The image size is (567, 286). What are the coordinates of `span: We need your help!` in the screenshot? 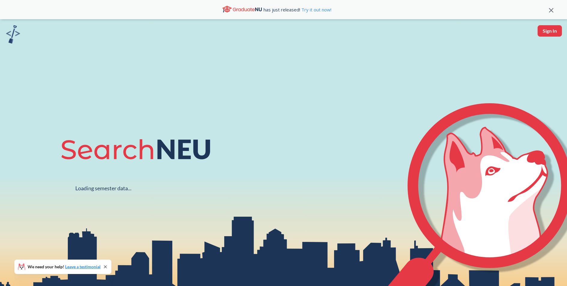 It's located at (64, 267).